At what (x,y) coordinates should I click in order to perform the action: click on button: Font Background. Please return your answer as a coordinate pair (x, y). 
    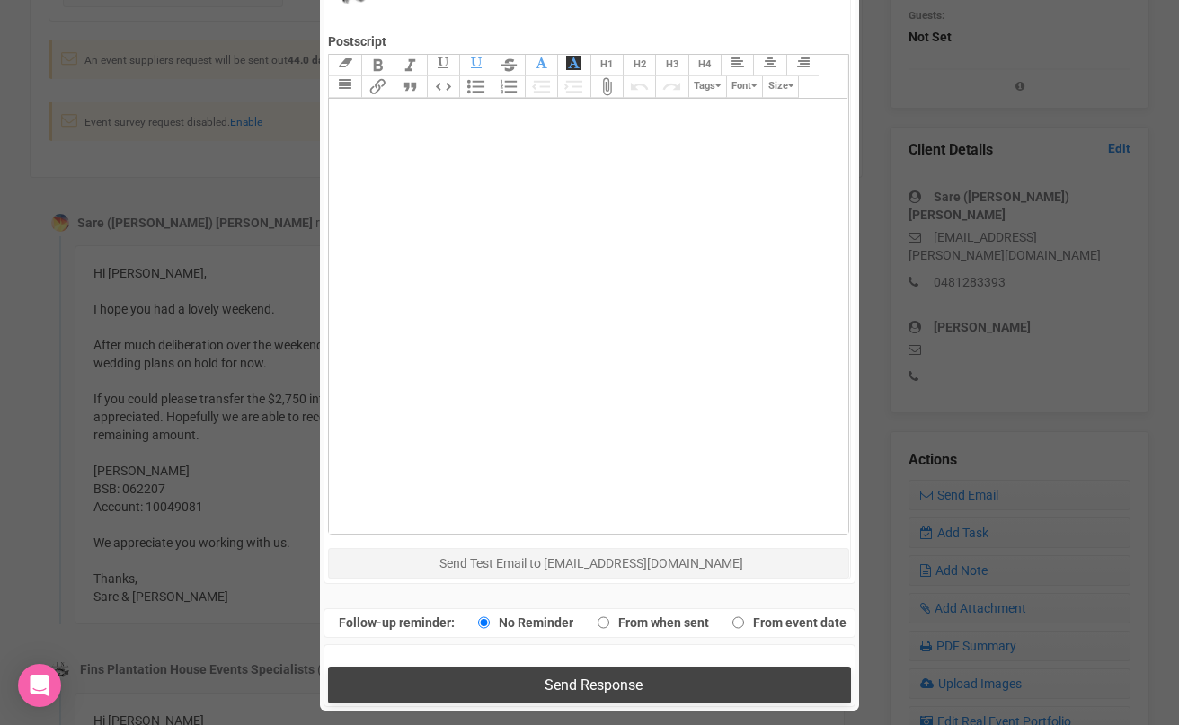
    Looking at the image, I should click on (574, 66).